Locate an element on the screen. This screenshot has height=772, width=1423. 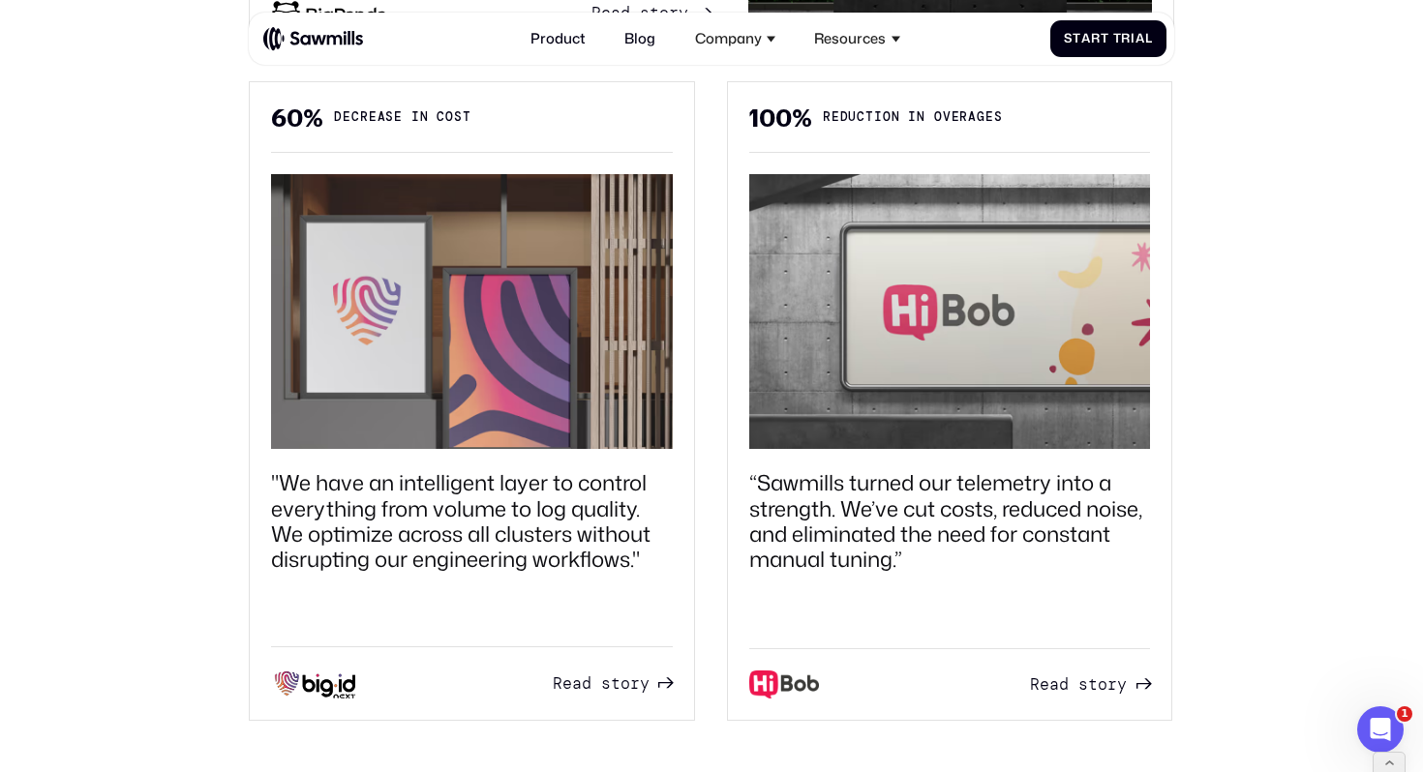
div: REDUCTION IN OVERAGES is located at coordinates (913, 117).